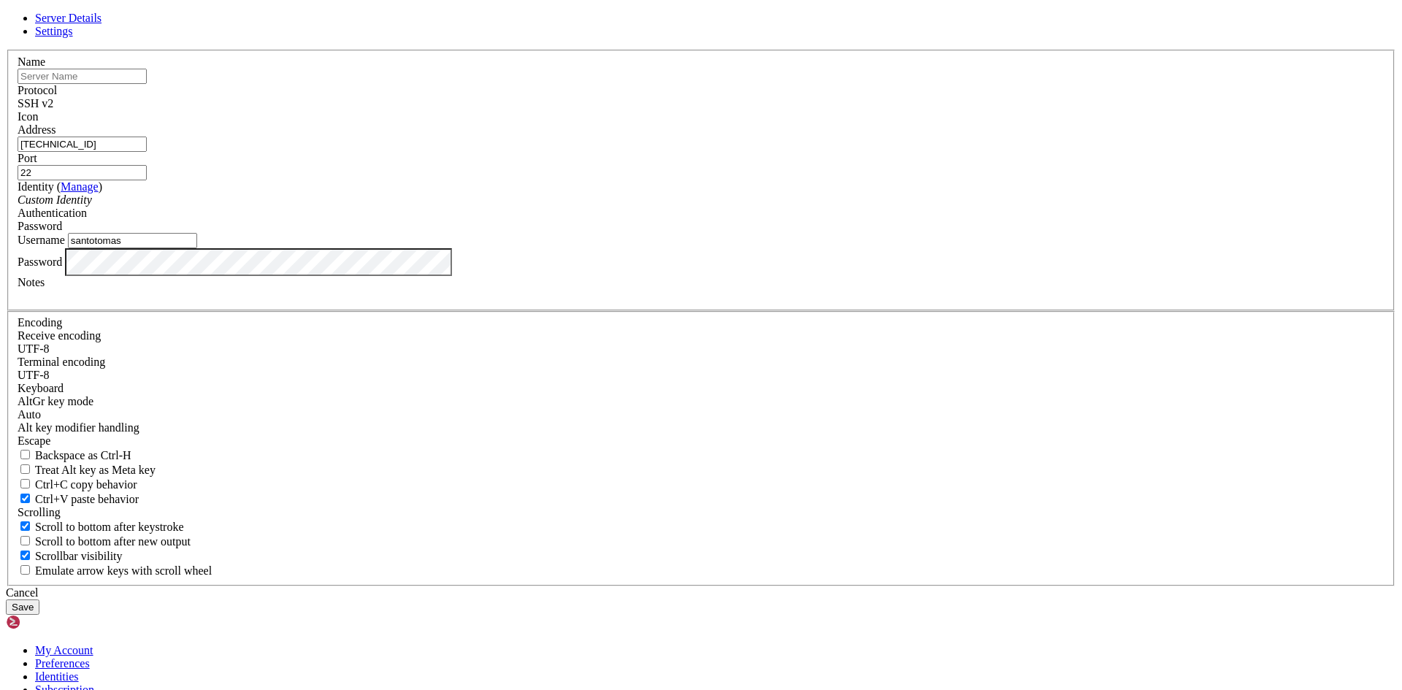  Describe the element at coordinates (701, 200) in the screenshot. I see `div: Custom Identity` at that location.